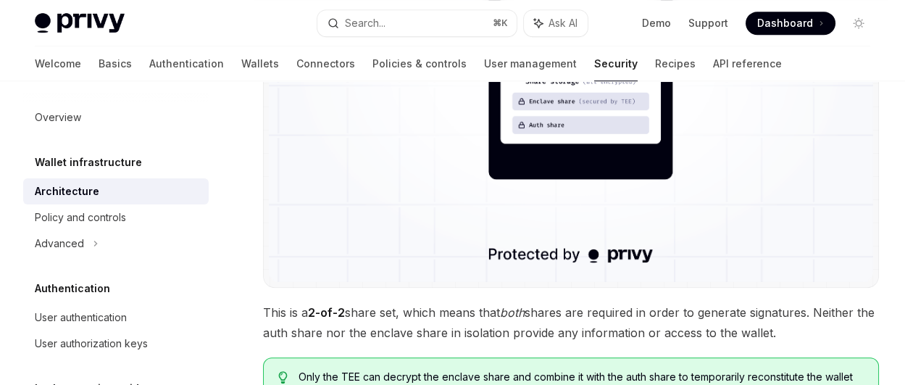 This screenshot has width=905, height=385. What do you see at coordinates (91, 344) in the screenshot?
I see `div: User authorization keys` at bounding box center [91, 344].